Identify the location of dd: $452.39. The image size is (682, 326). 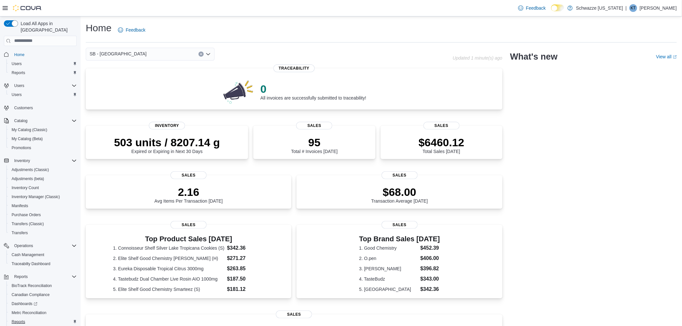
(430, 248).